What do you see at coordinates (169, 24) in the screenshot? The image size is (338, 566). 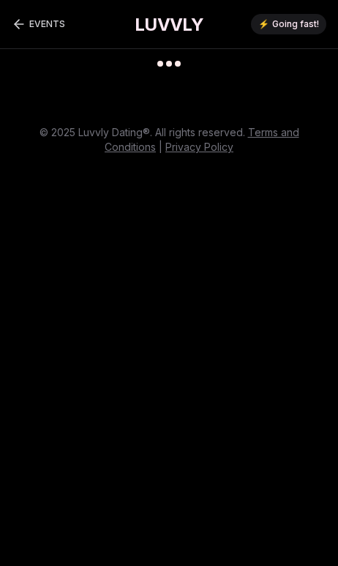 I see `a: LUVVLY` at bounding box center [169, 24].